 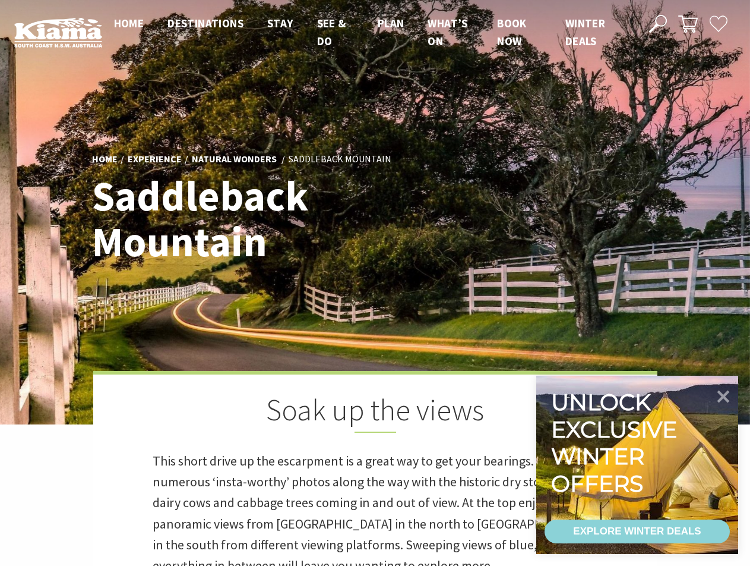 What do you see at coordinates (206, 23) in the screenshot?
I see `span: Destinations` at bounding box center [206, 23].